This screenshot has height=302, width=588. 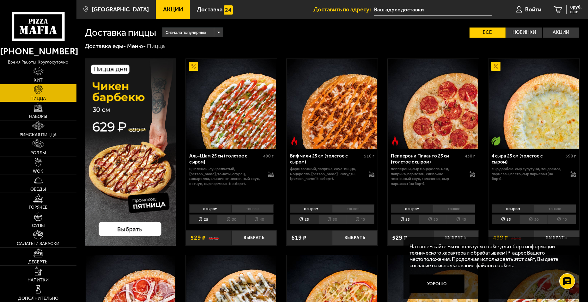 I want to click on img: Аль-Шам 25 см (толстое с сыром), so click(x=231, y=104).